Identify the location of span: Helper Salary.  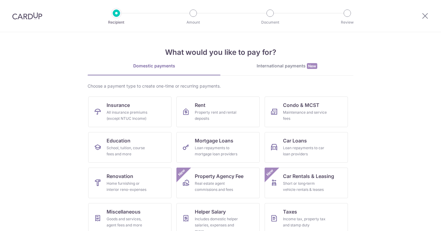
(210, 212).